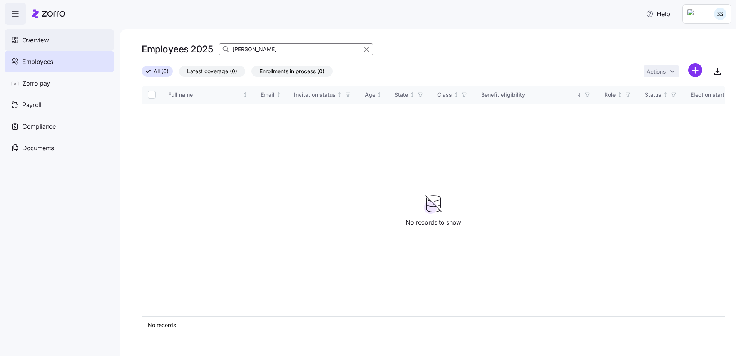 Image resolution: width=736 pixels, height=356 pixels. I want to click on span: Enrollments in process (0), so click(292, 71).